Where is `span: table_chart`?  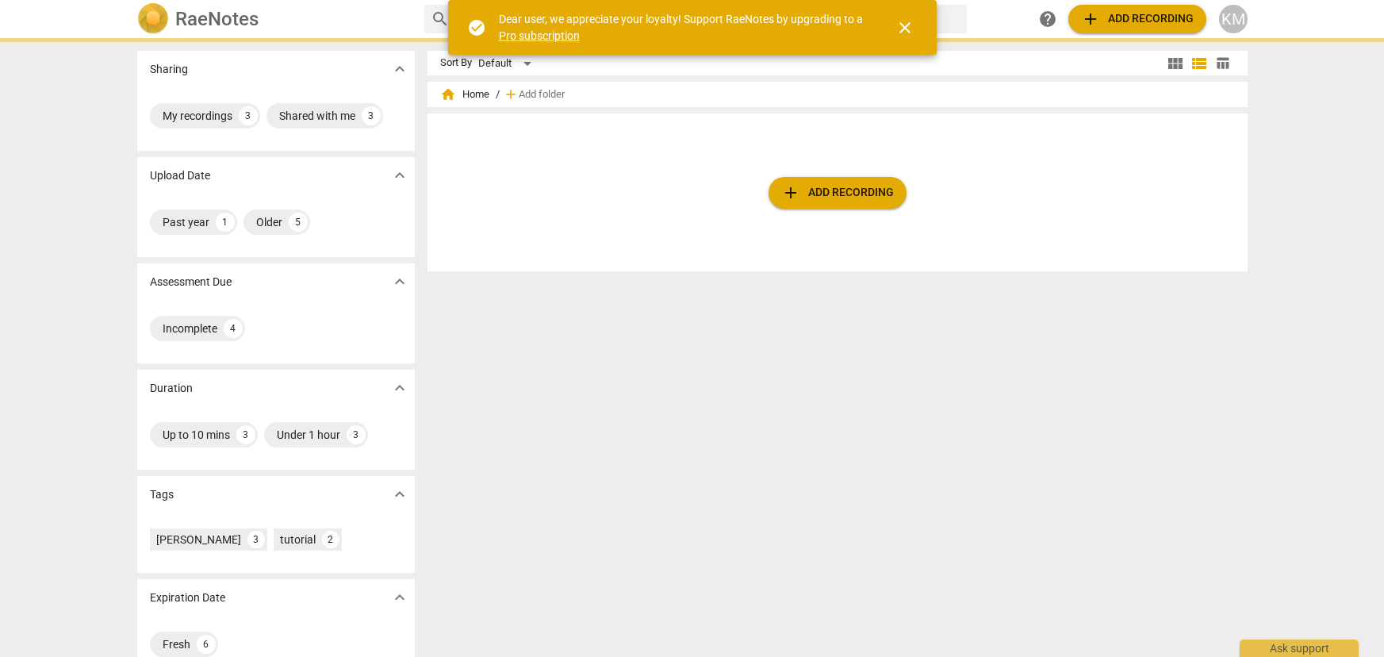
span: table_chart is located at coordinates (1222, 63).